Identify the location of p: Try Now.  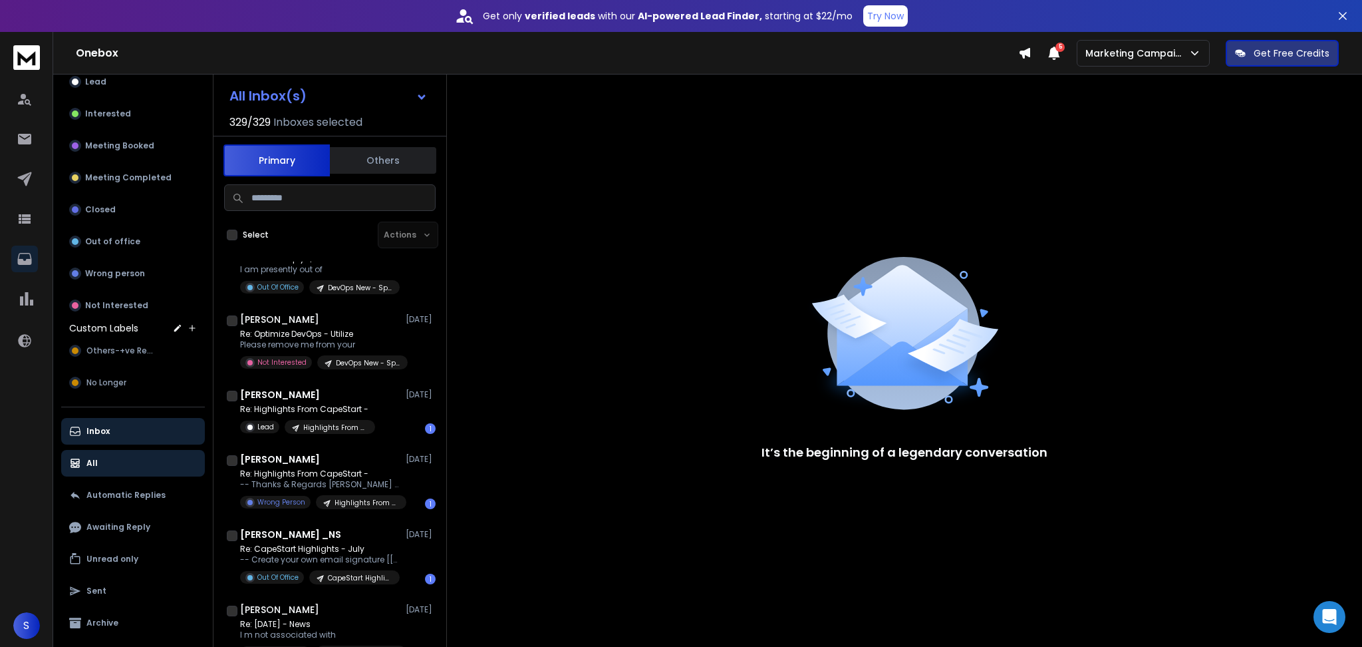
(885, 16).